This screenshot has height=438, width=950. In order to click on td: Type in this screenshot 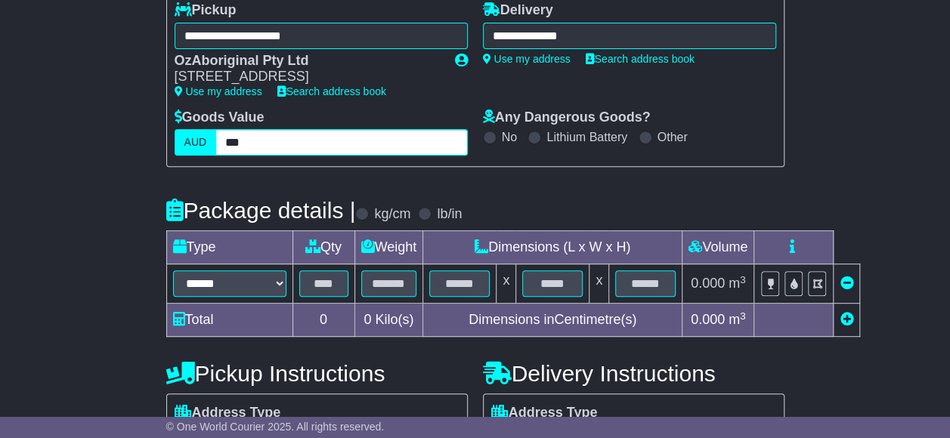, I will do `click(229, 248)`.